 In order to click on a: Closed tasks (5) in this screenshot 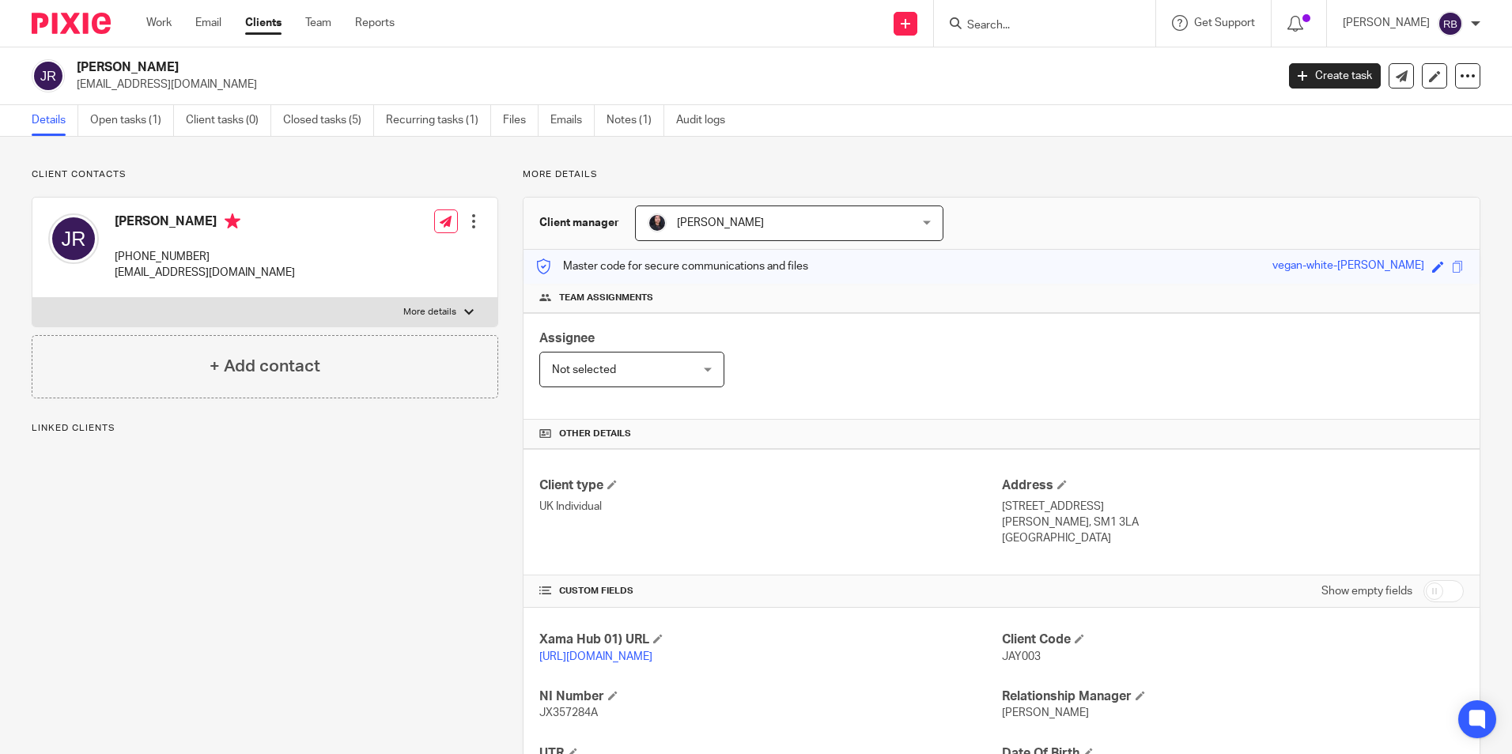, I will do `click(328, 120)`.